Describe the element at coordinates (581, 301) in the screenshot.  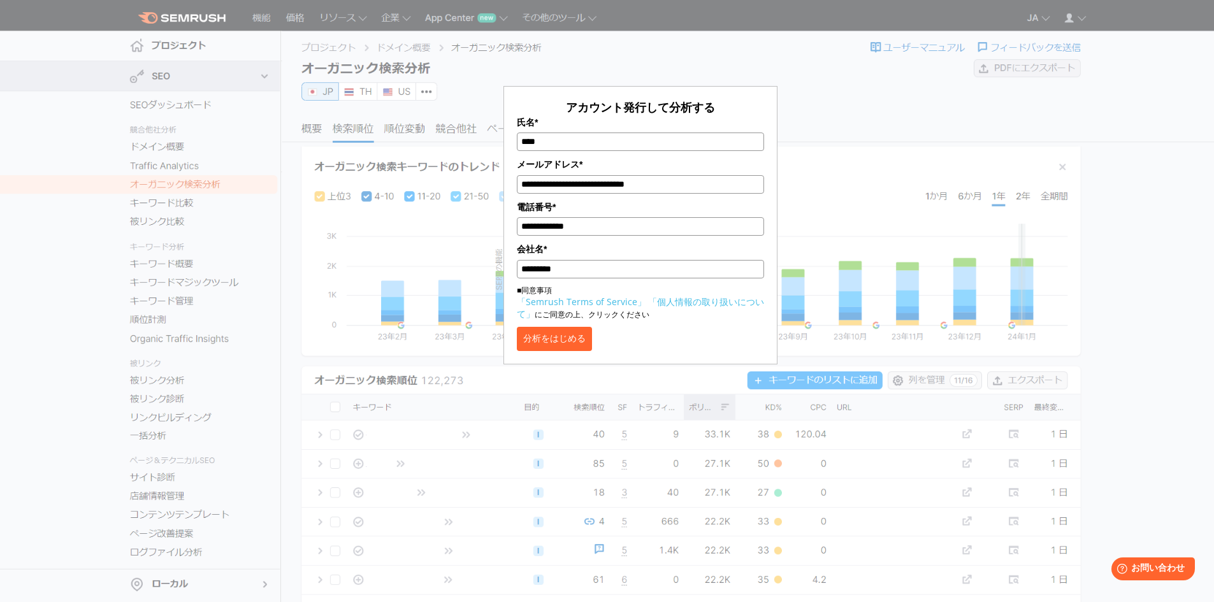
I see `a: 「Semrush Terms of Service」` at that location.